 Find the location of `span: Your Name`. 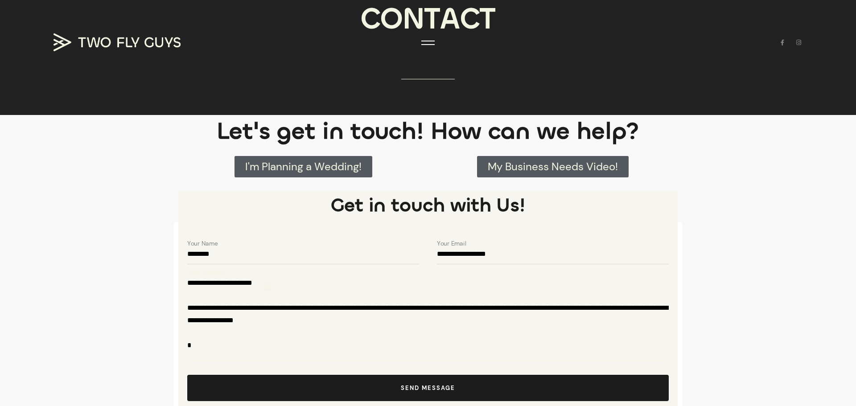

span: Your Name is located at coordinates (202, 244).